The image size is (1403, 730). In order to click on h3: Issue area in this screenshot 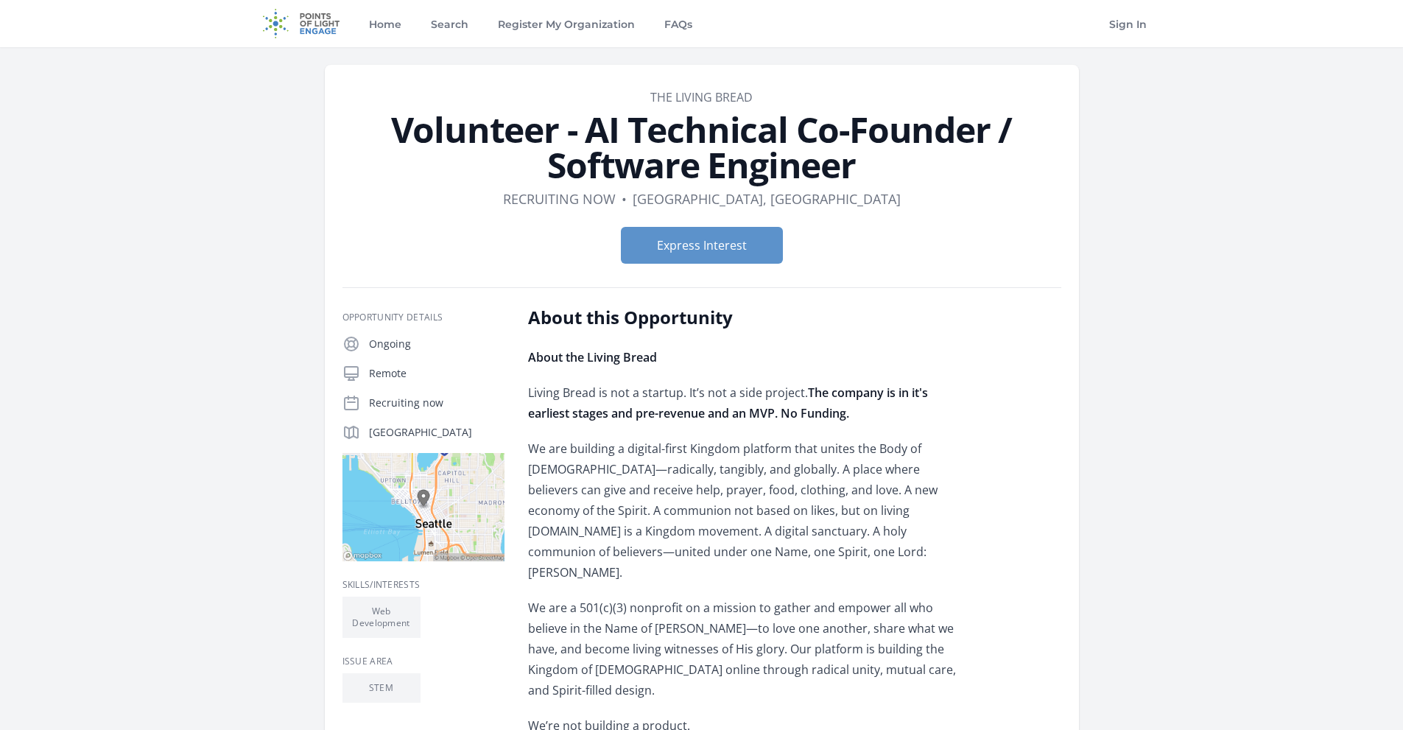, I will do `click(424, 661)`.